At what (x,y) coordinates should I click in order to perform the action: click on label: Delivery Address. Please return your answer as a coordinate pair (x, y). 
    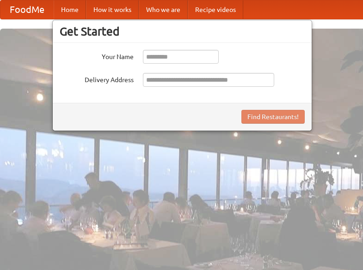
    Looking at the image, I should click on (97, 79).